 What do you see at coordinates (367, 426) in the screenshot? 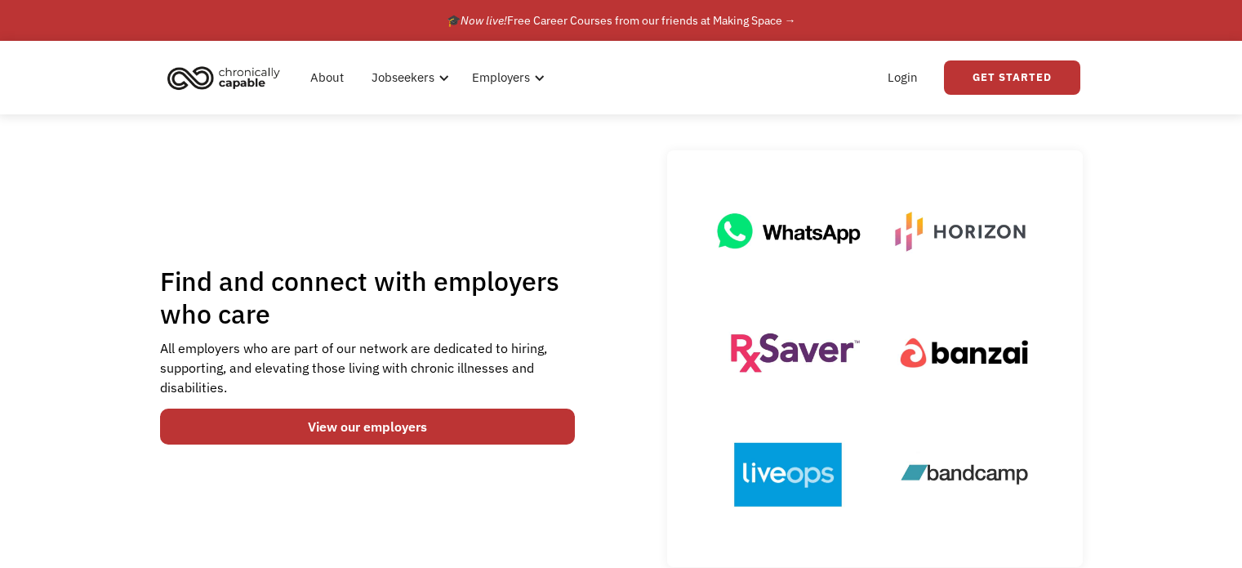
I see `a: View our employers` at bounding box center [367, 426].